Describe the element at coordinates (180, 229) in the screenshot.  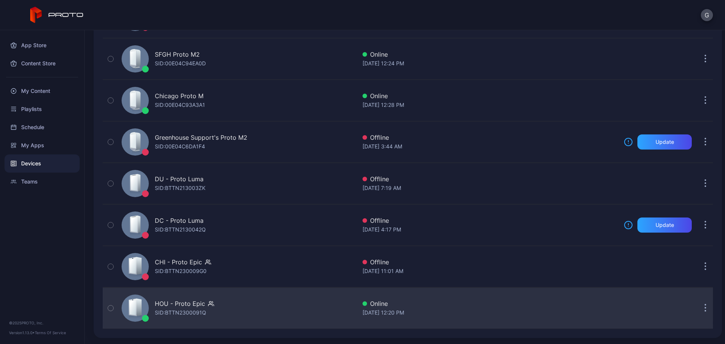
I see `div: SID: BTTN2130042Q` at that location.